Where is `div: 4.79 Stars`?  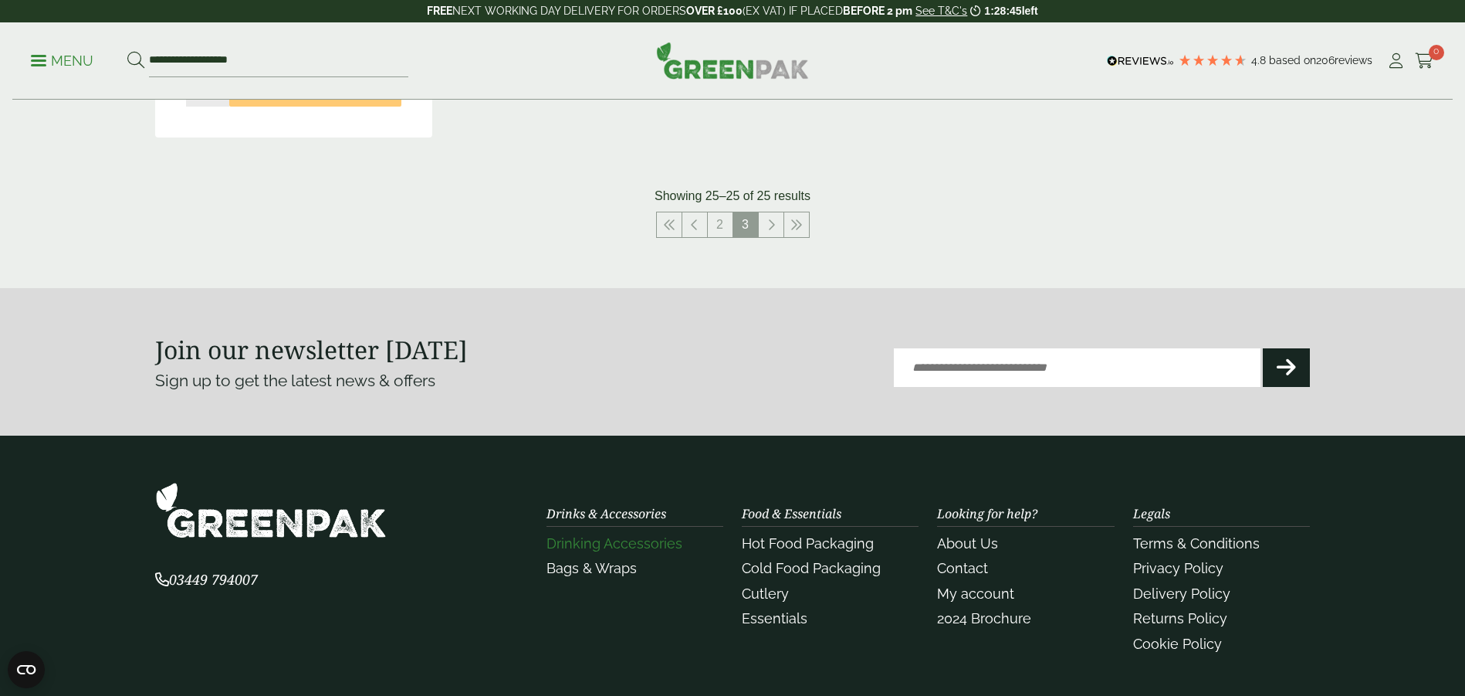
div: 4.79 Stars is located at coordinates (1213, 60).